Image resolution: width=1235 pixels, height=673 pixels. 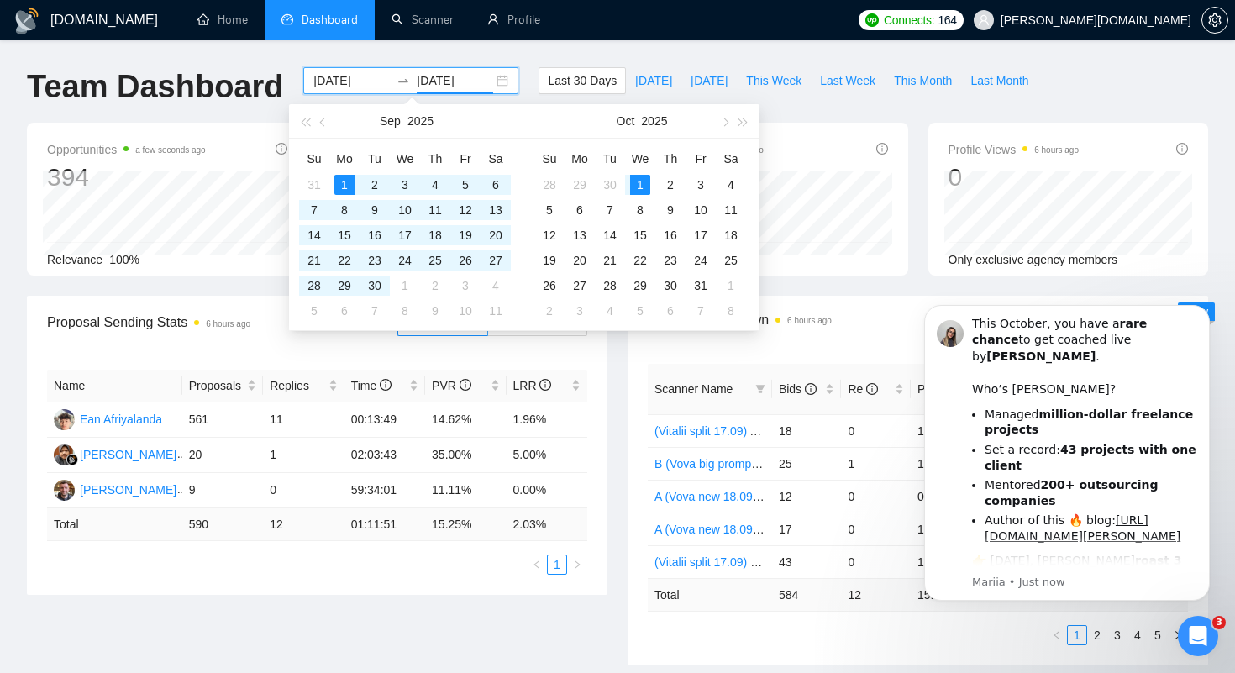 I want to click on td: 2025-10-19, so click(x=549, y=260).